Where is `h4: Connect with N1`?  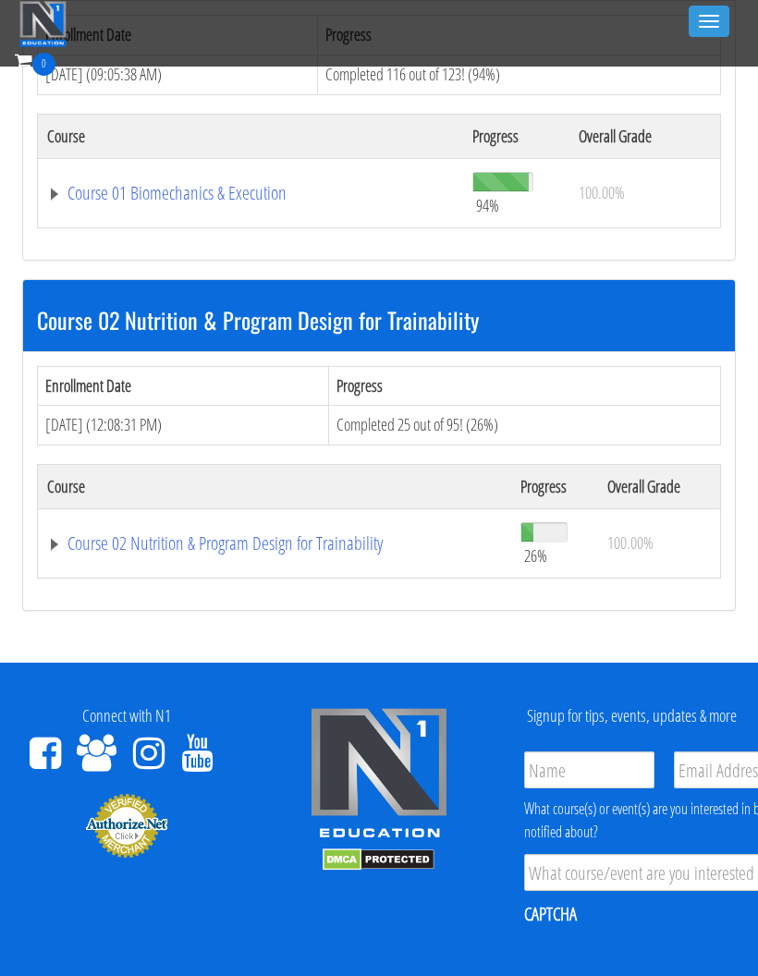
h4: Connect with N1 is located at coordinates (126, 716).